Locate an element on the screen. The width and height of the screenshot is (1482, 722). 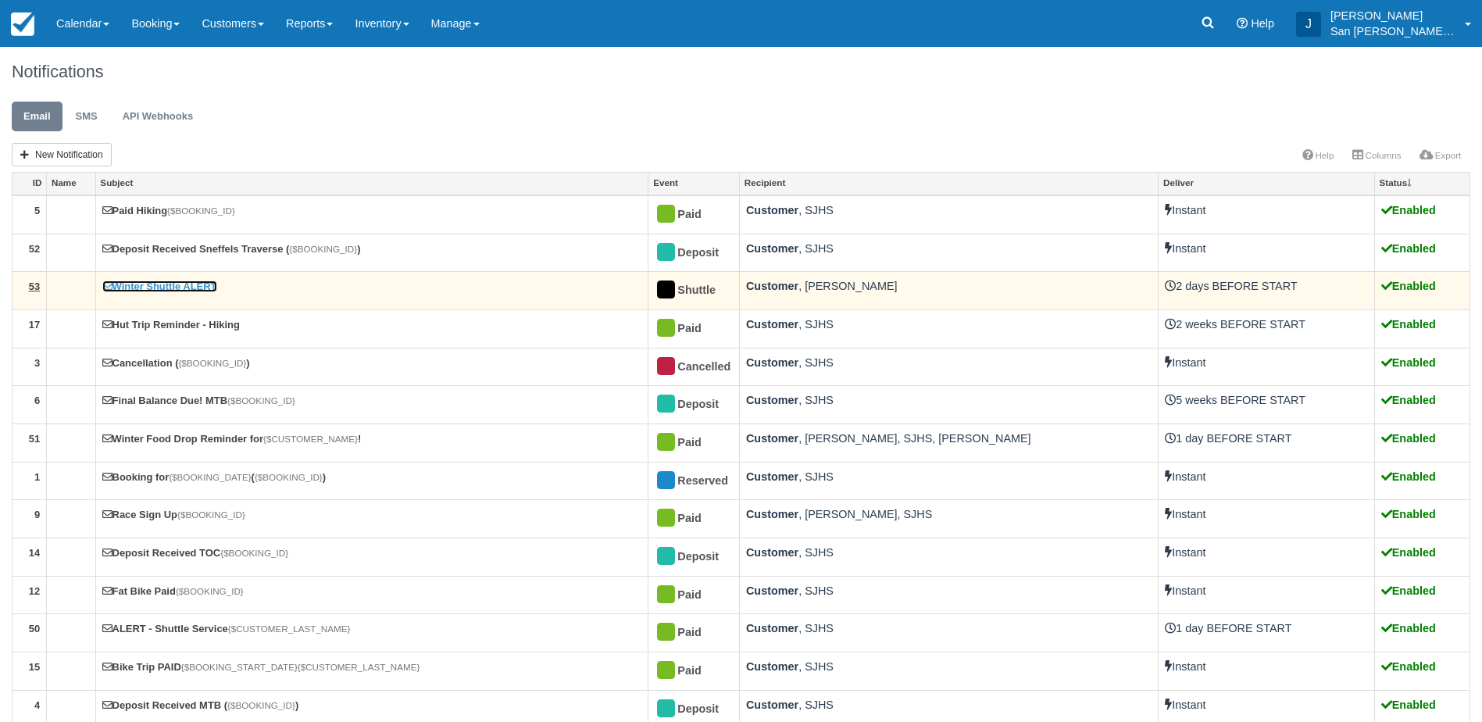
div: J is located at coordinates (1308, 24).